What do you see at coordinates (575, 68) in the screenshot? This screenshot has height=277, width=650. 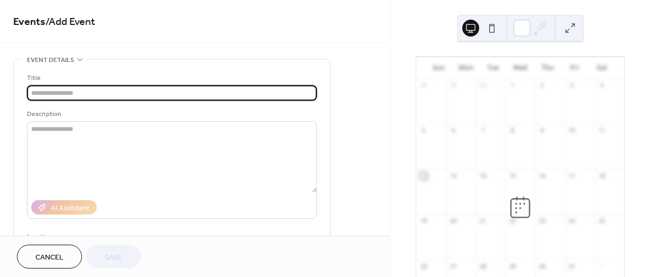 I see `div: Fri` at bounding box center [575, 68].